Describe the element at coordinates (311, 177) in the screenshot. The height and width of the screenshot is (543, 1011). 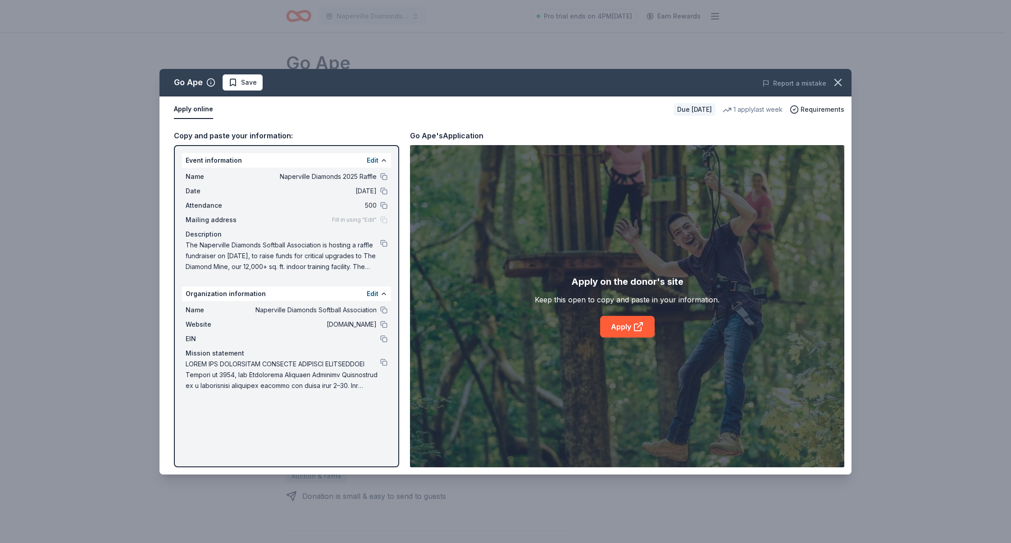
I see `span: Naperville Diamonds 2025 Raffle` at that location.